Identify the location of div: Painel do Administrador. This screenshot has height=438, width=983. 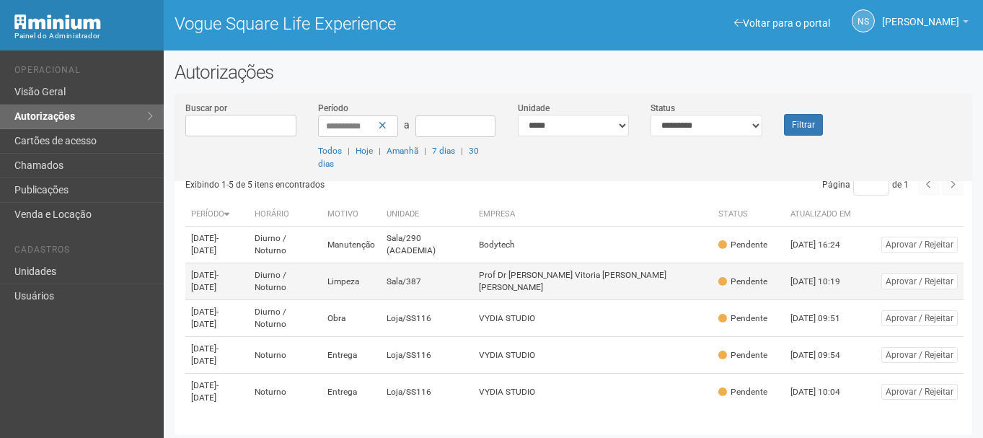
(84, 36).